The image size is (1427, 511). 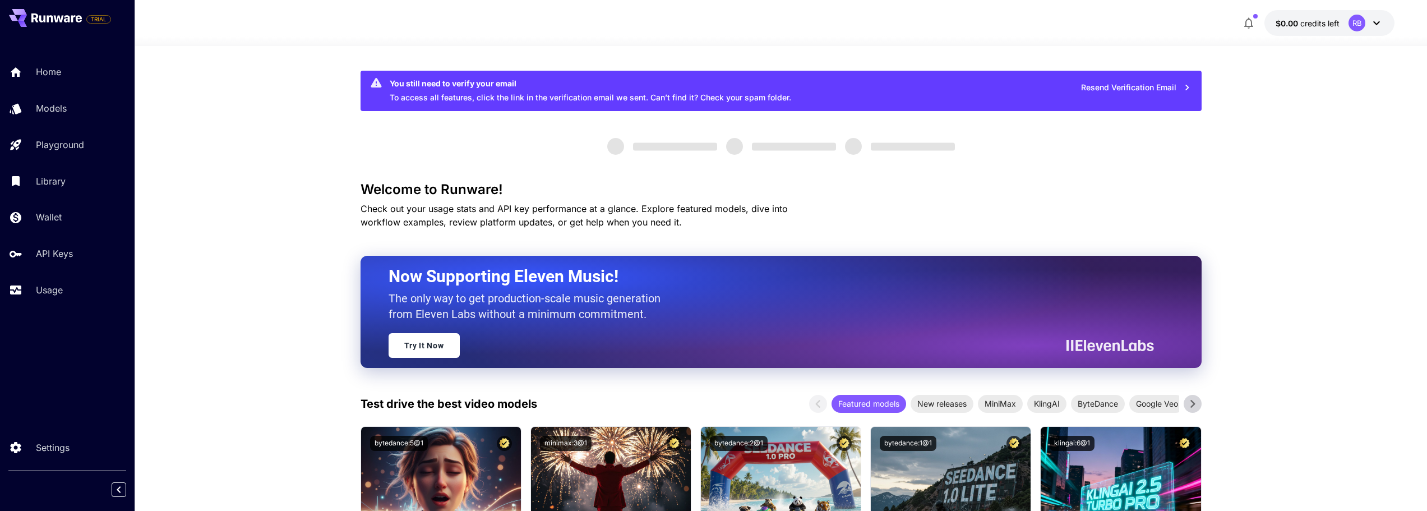 What do you see at coordinates (767, 276) in the screenshot?
I see `h2: Now Supporting Eleven Music!` at bounding box center [767, 276].